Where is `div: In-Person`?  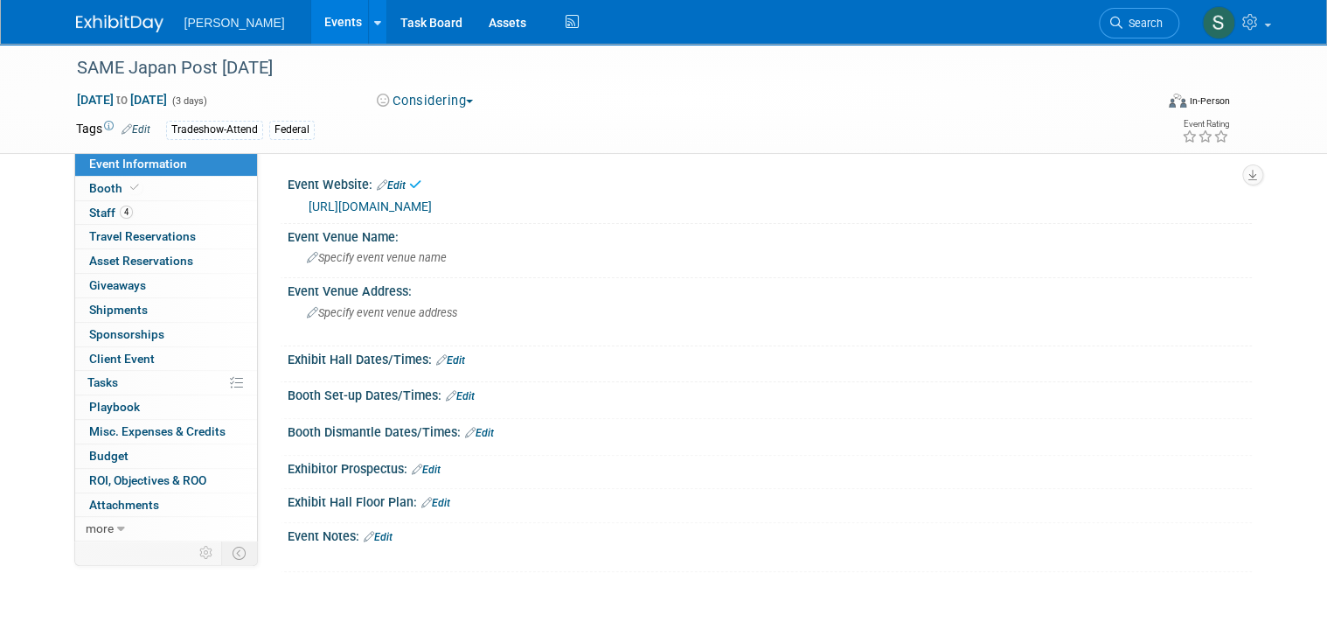
div: In-Person is located at coordinates (1209, 101).